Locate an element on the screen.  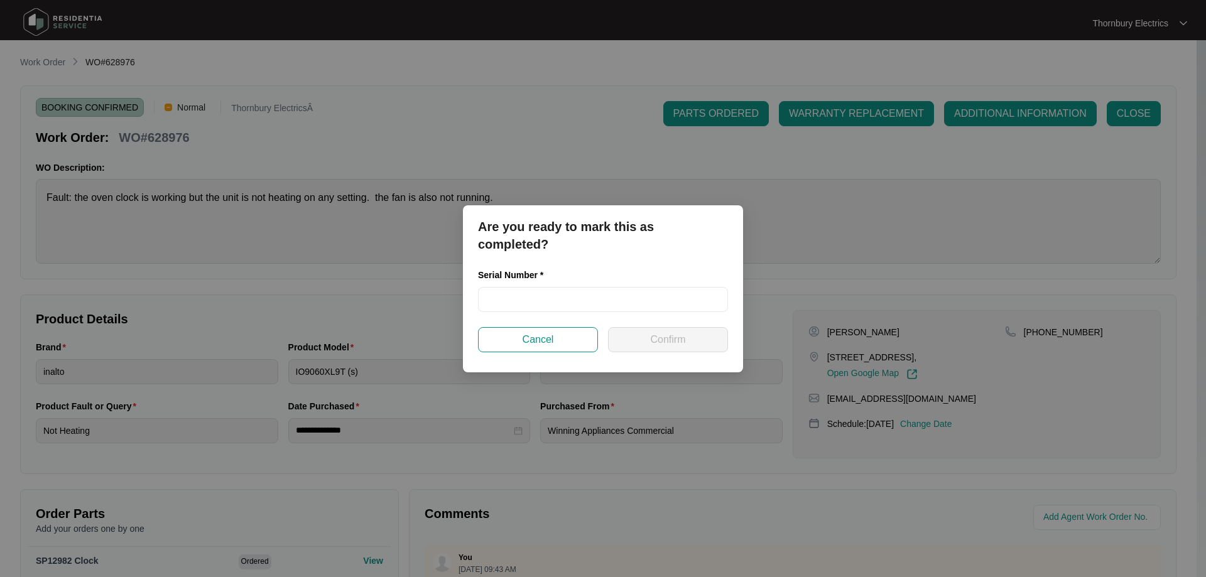
p: Are you ready to mark this as is located at coordinates (603, 227).